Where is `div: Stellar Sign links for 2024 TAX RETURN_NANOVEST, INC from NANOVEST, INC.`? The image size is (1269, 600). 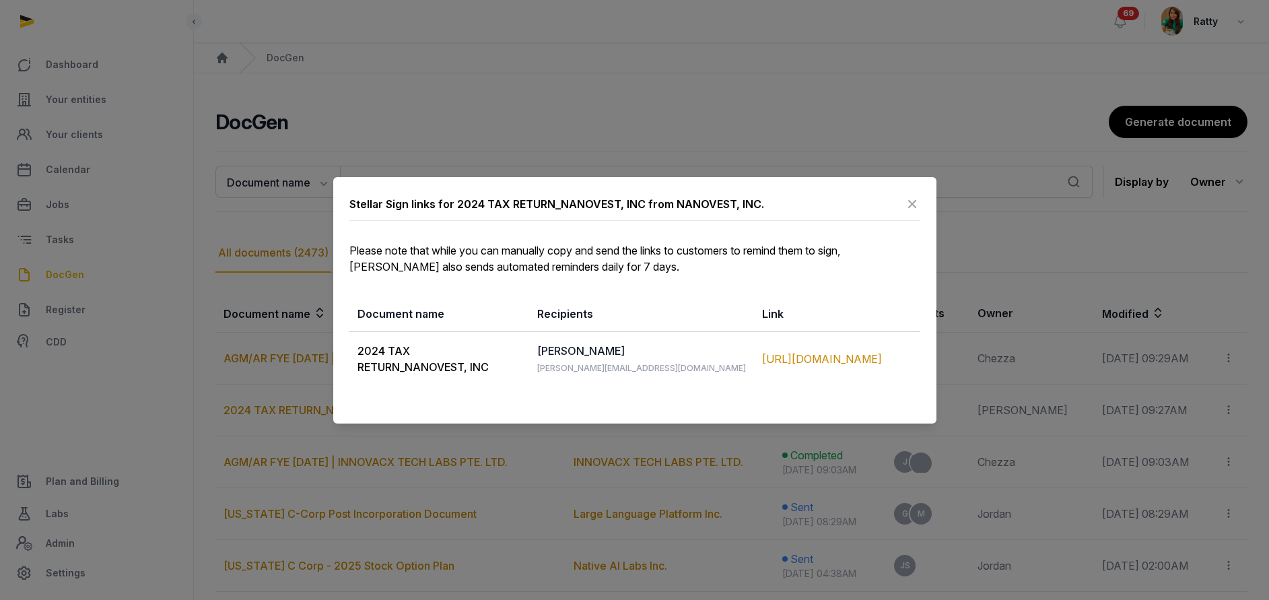 div: Stellar Sign links for 2024 TAX RETURN_NANOVEST, INC from NANOVEST, INC. is located at coordinates (557, 204).